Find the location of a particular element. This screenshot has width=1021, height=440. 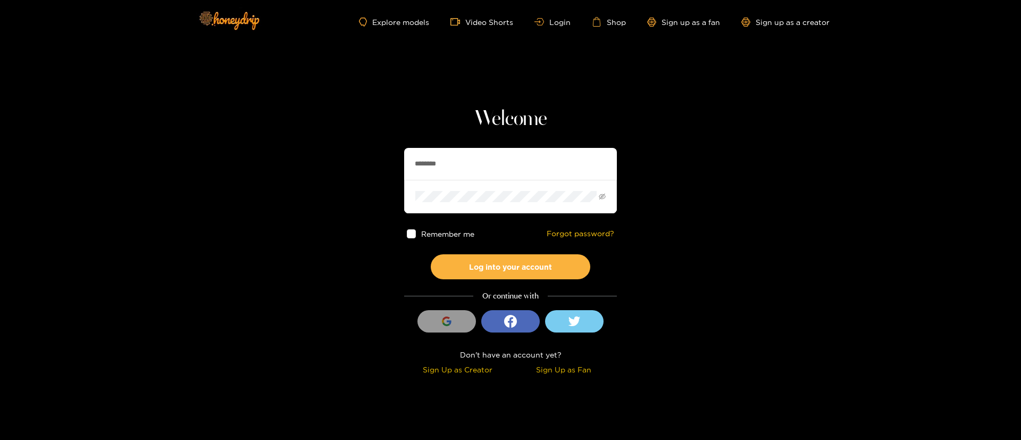

a: Forgot password? is located at coordinates (580, 233).